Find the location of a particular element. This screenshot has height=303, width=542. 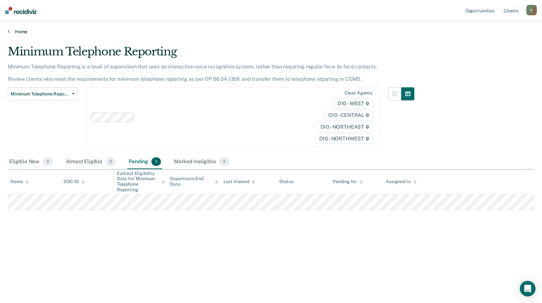

a: Home is located at coordinates (271, 32).